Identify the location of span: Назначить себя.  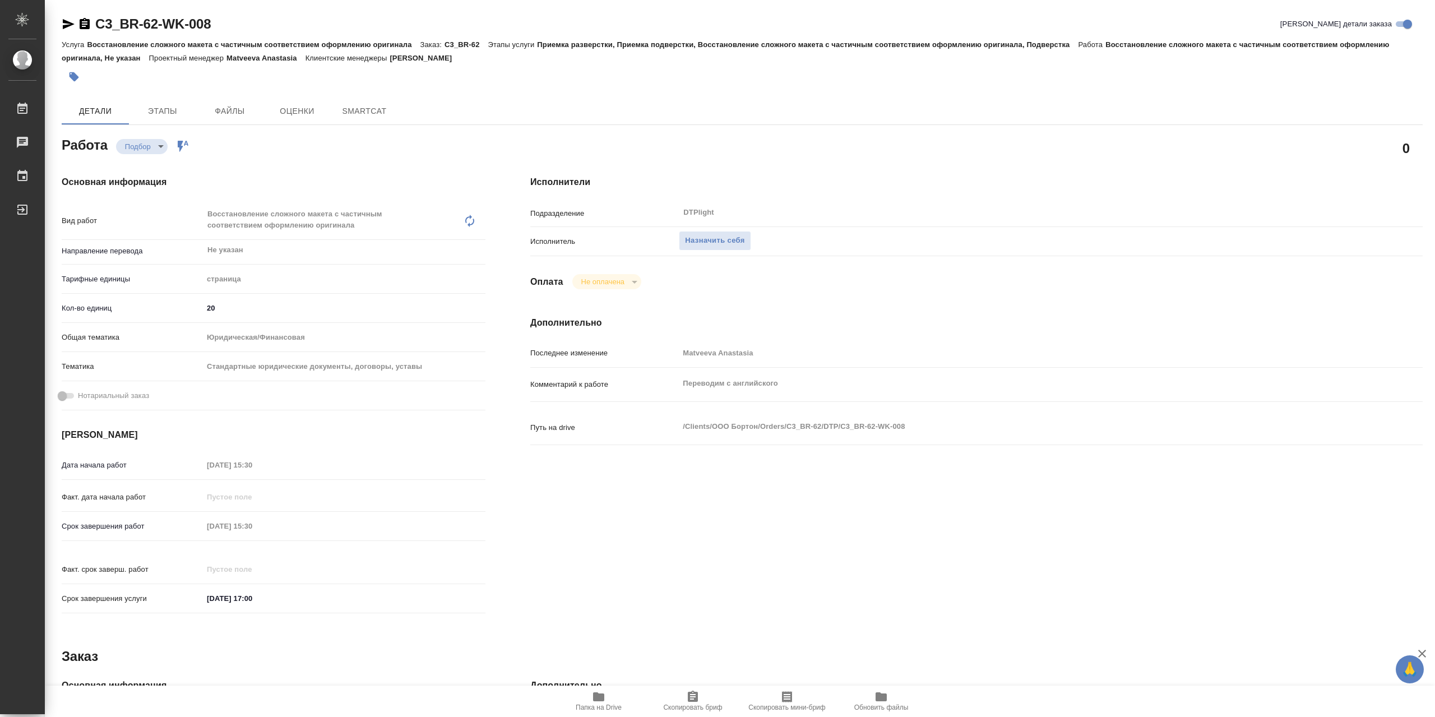
(715, 240).